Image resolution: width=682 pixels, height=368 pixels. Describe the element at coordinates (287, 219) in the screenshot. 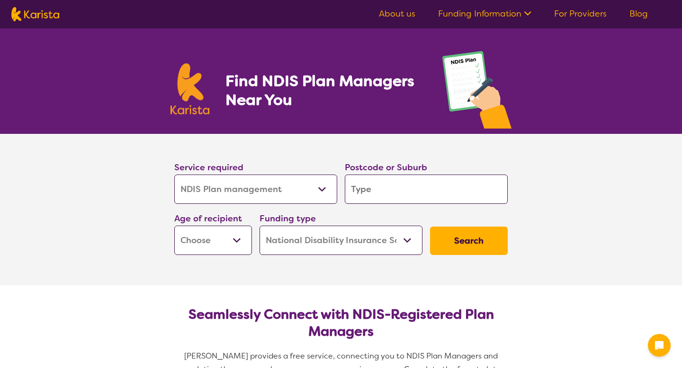

I see `label: Funding type` at that location.